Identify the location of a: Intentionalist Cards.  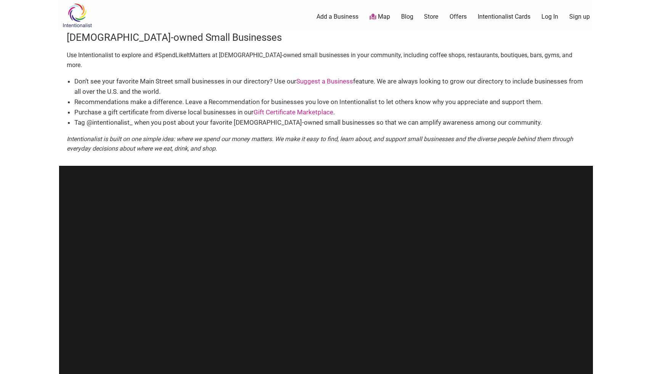
(504, 17).